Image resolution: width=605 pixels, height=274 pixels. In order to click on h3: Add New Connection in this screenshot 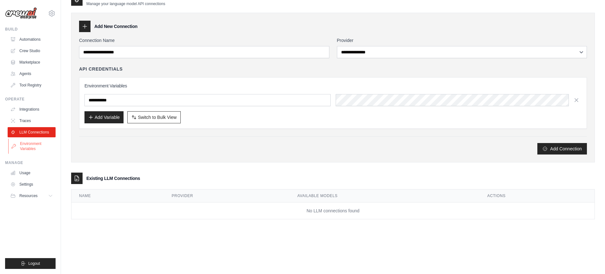, I will do `click(116, 26)`.